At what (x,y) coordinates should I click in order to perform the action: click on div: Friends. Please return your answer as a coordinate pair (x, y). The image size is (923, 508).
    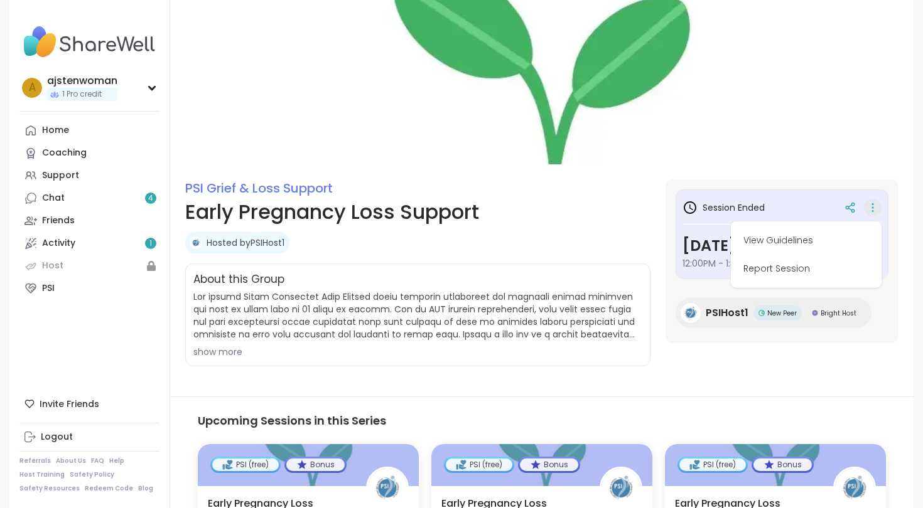
    Looking at the image, I should click on (58, 221).